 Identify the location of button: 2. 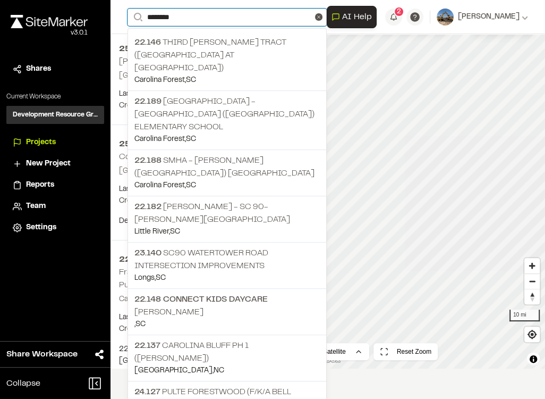
(394, 17).